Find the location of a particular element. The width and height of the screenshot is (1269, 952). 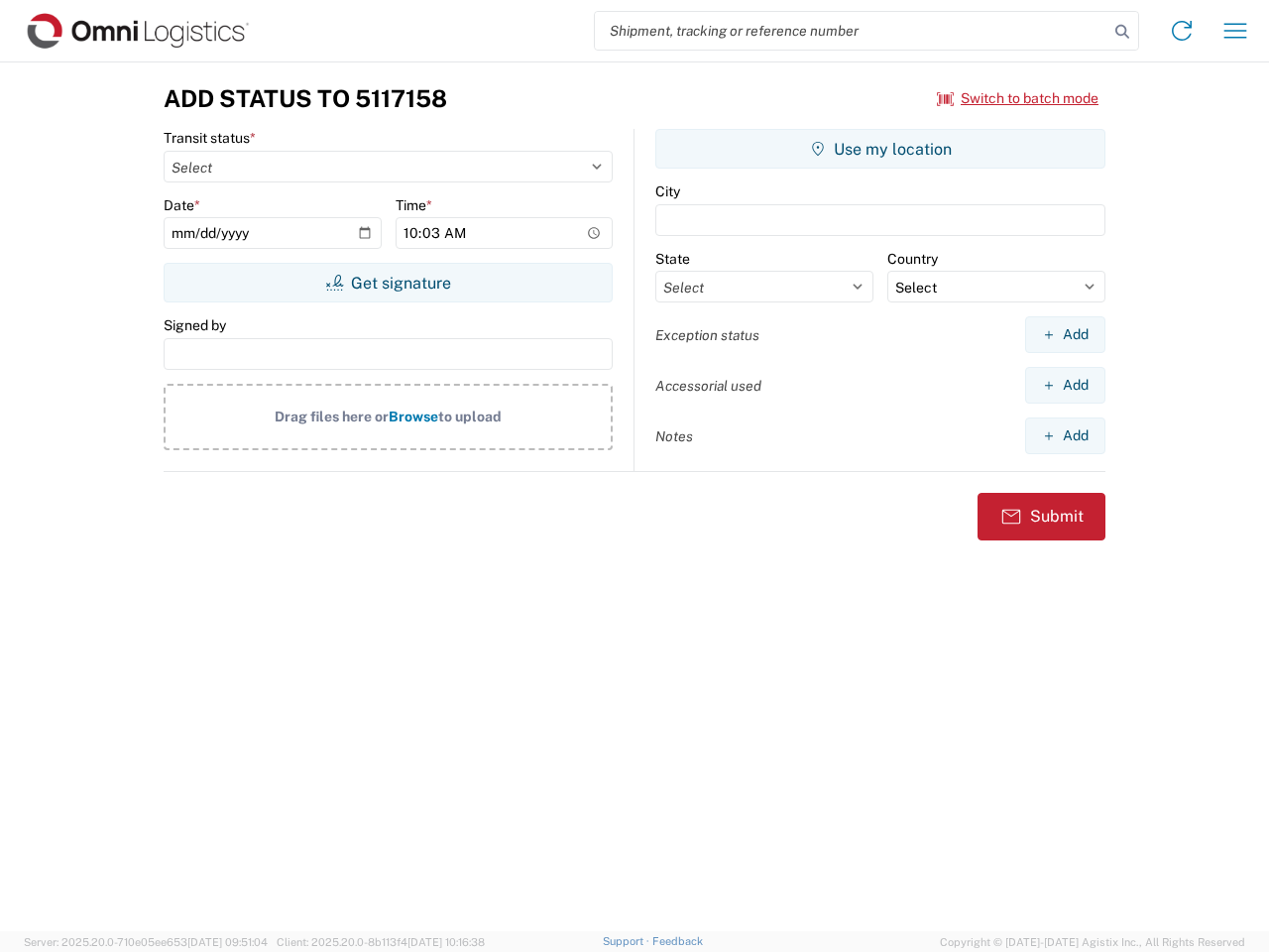

label: Notes is located at coordinates (674, 436).